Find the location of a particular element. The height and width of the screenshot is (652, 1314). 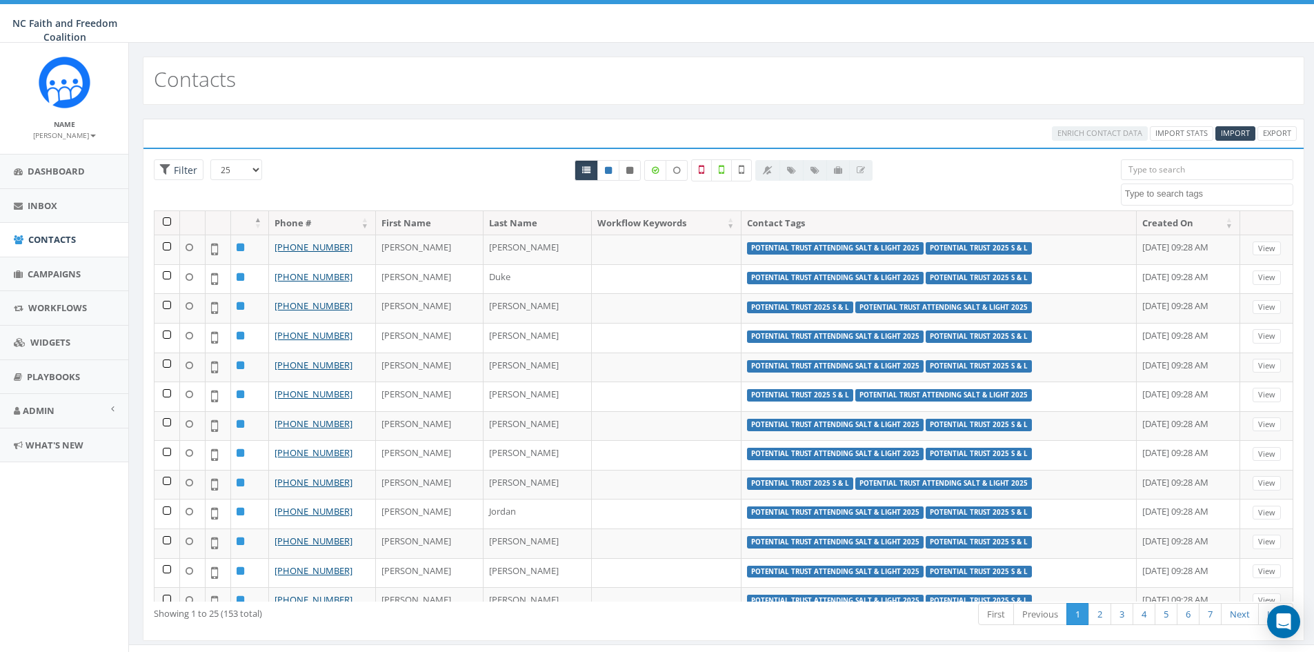

th: First Name is located at coordinates (430, 223).